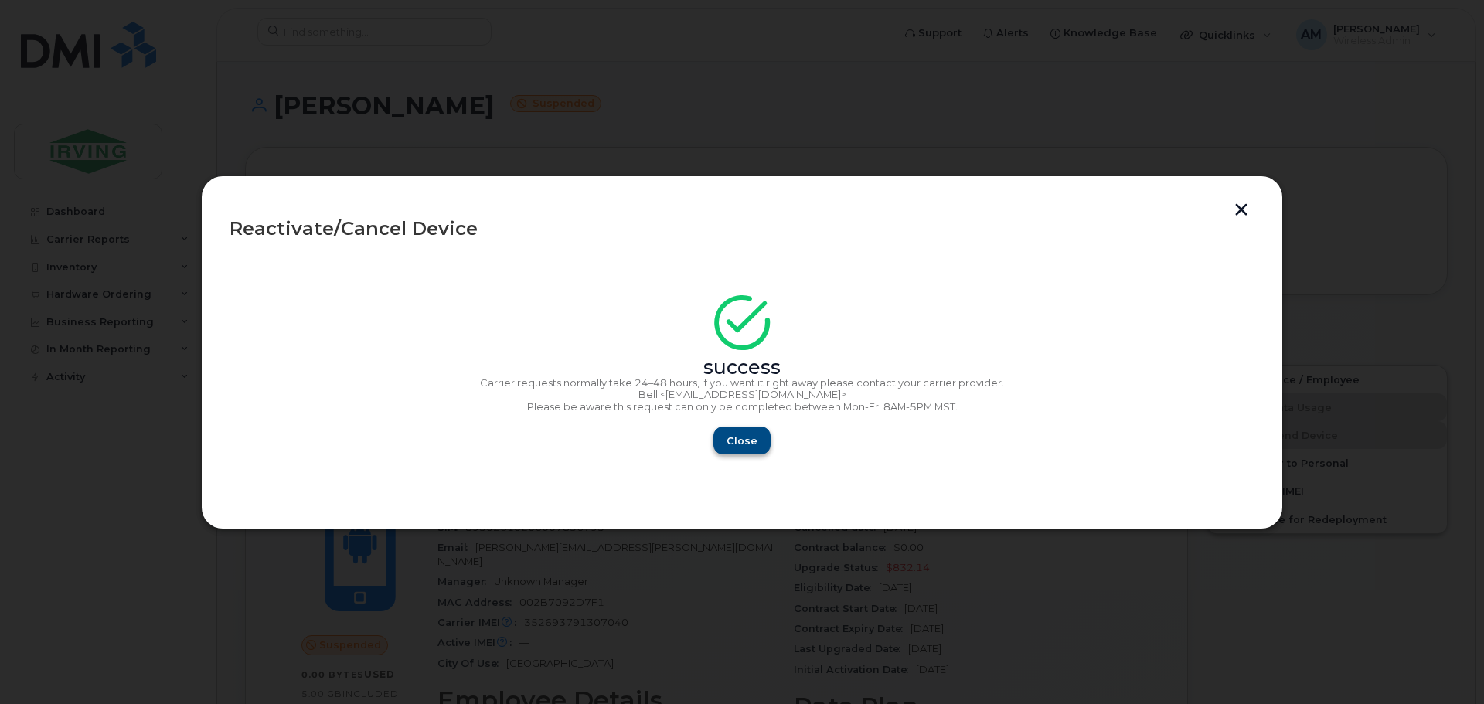 The image size is (1484, 704). What do you see at coordinates (742, 441) in the screenshot?
I see `span: Close` at bounding box center [742, 441].